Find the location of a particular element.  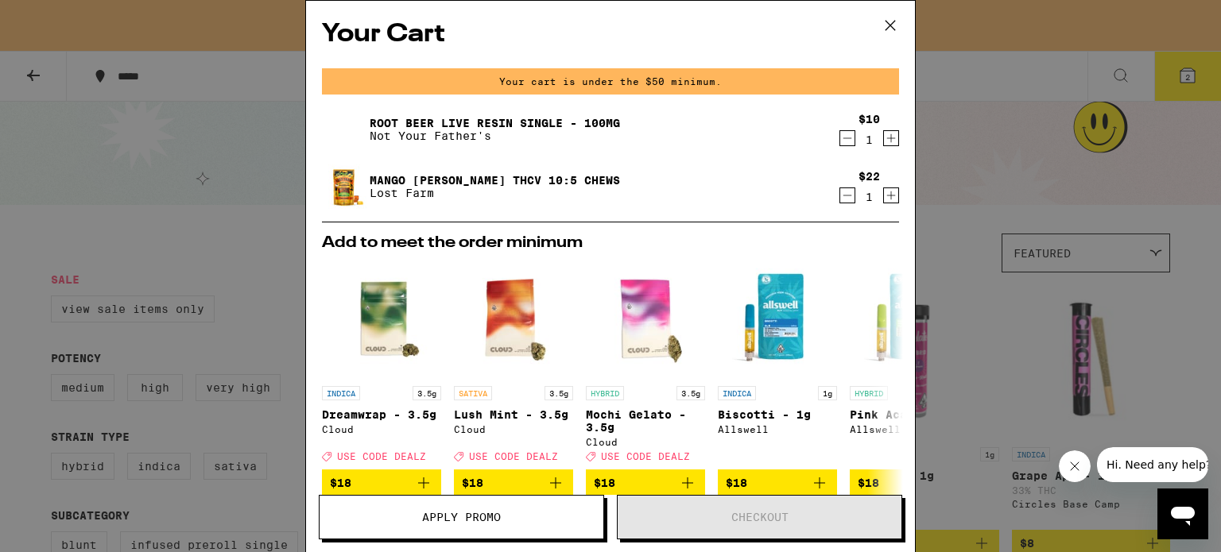

button: Apply Promo is located at coordinates (461, 517).